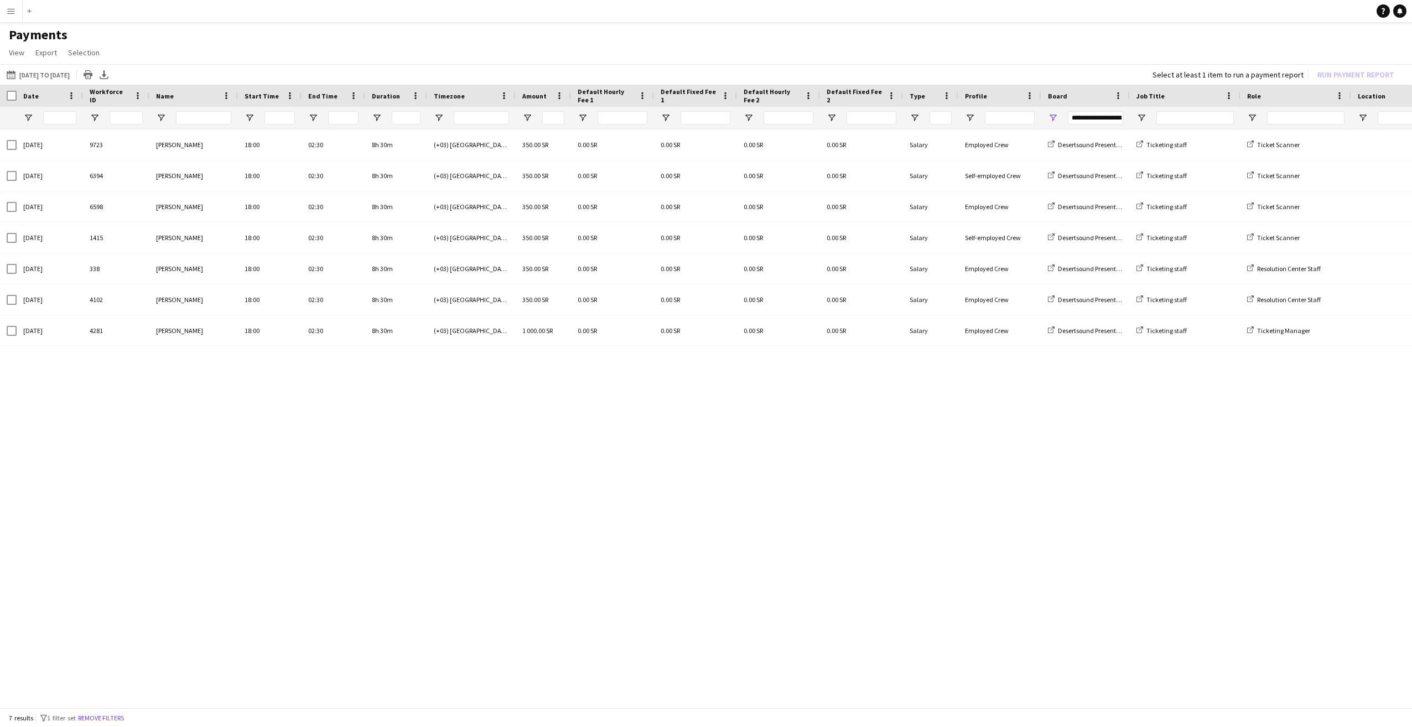 The width and height of the screenshot is (1412, 727). I want to click on a: View, so click(17, 53).